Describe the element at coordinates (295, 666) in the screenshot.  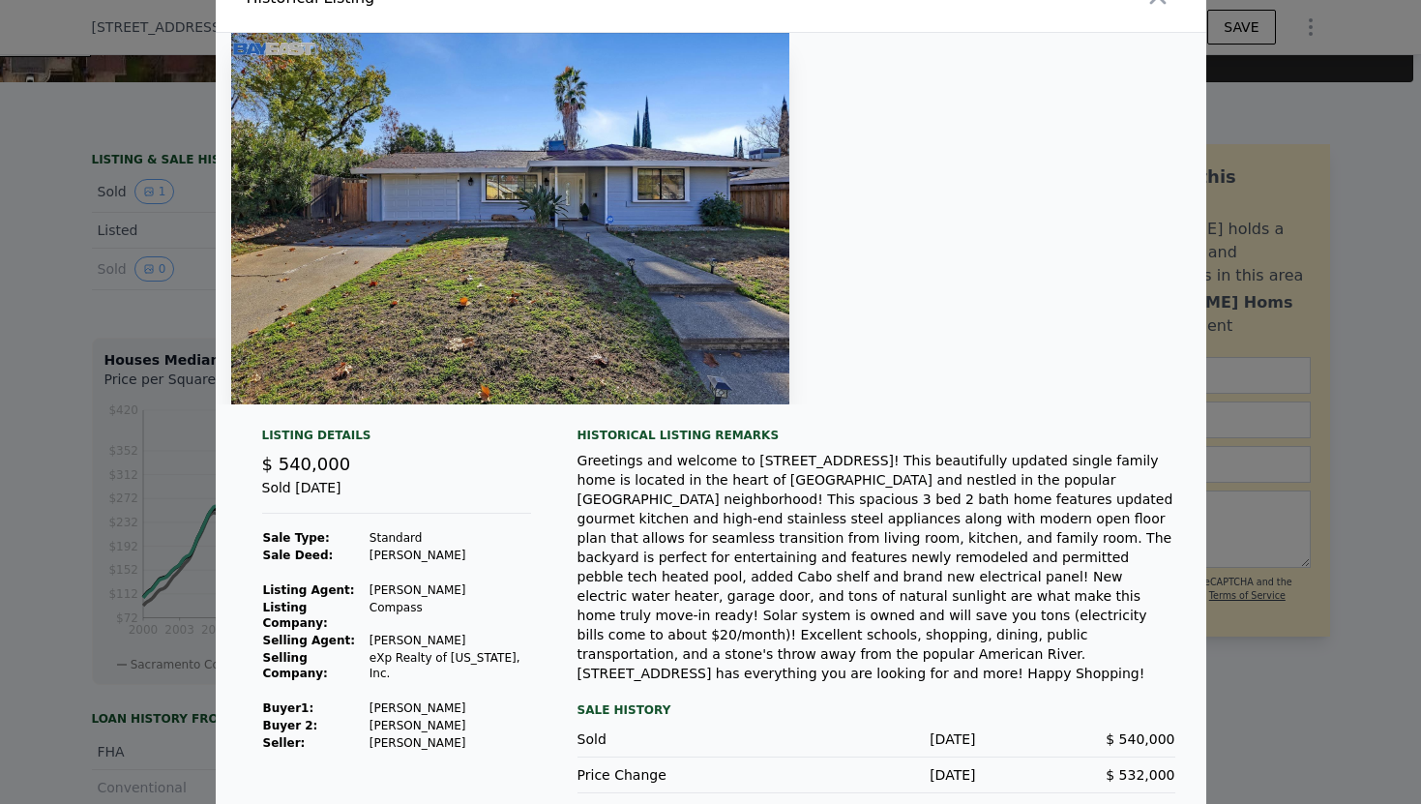
I see `strong: Selling Company:` at that location.